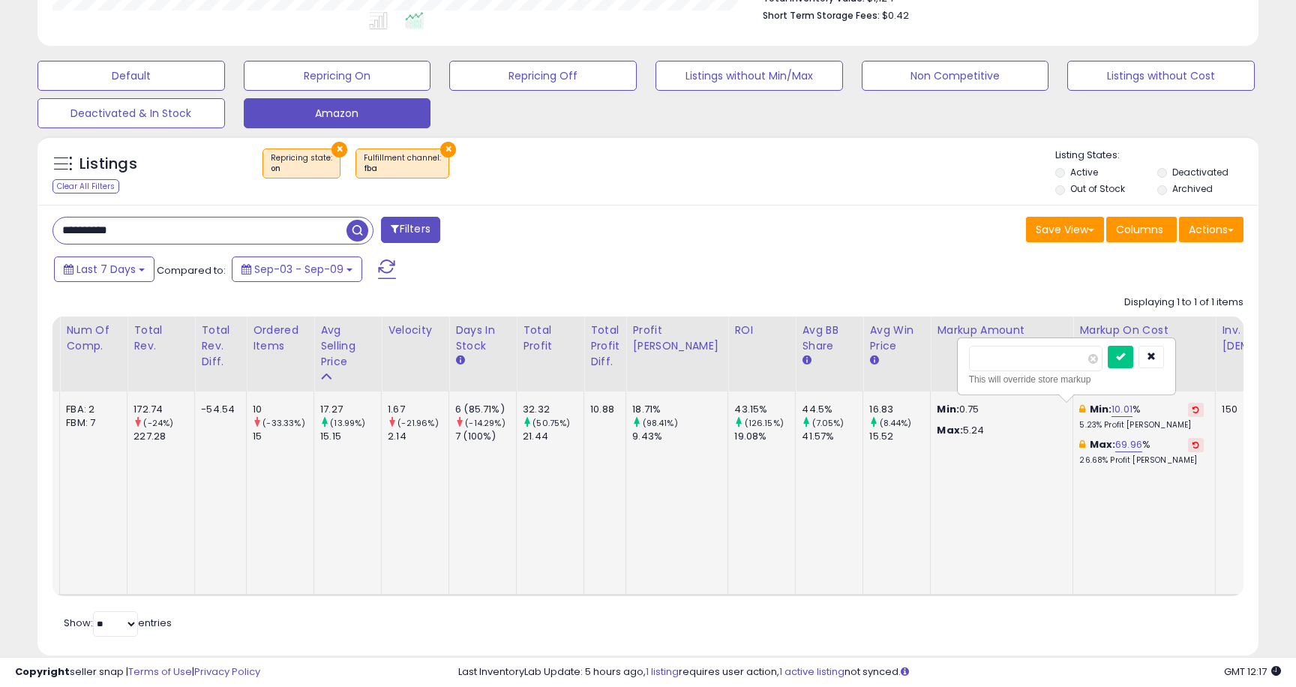  I want to click on div: Total Rev., so click(160, 338).